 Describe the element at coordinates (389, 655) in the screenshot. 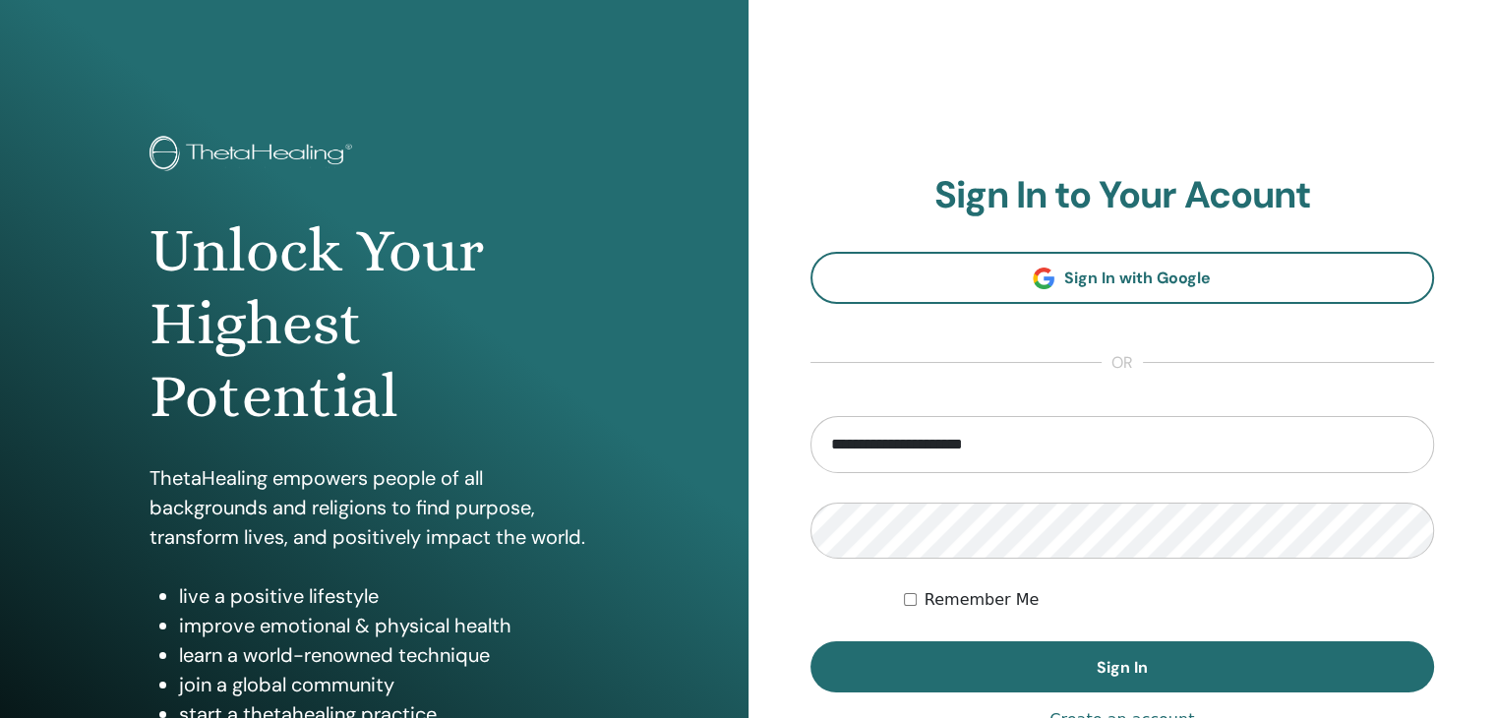

I see `li: learn a world-renowned technique` at that location.